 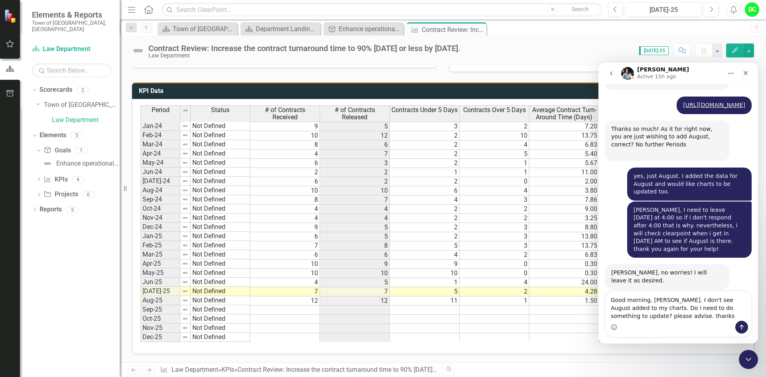 I want to click on div: Diane says…, so click(x=80, y=170).